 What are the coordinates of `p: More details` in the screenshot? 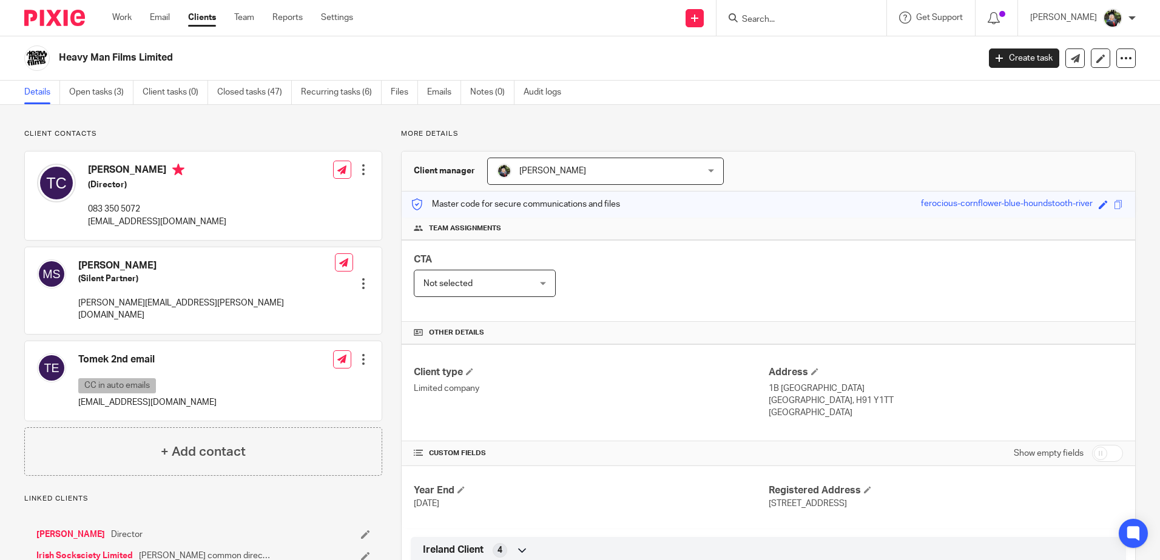 It's located at (768, 134).